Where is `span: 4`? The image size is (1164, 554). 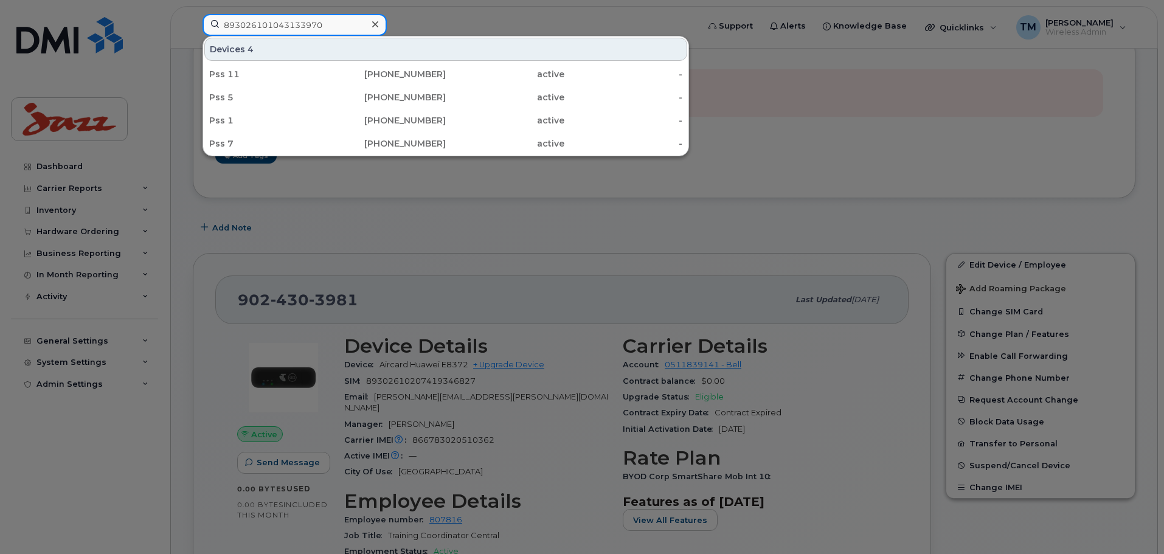 span: 4 is located at coordinates (250, 49).